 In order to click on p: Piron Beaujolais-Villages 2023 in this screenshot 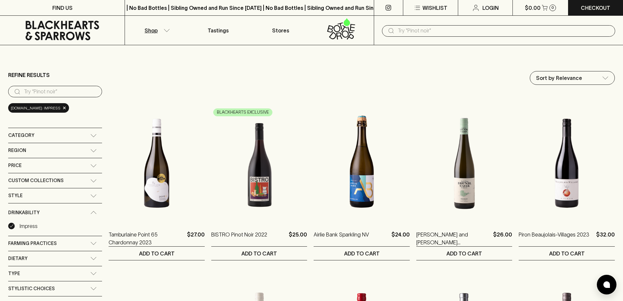, I will do `click(554, 238)`.